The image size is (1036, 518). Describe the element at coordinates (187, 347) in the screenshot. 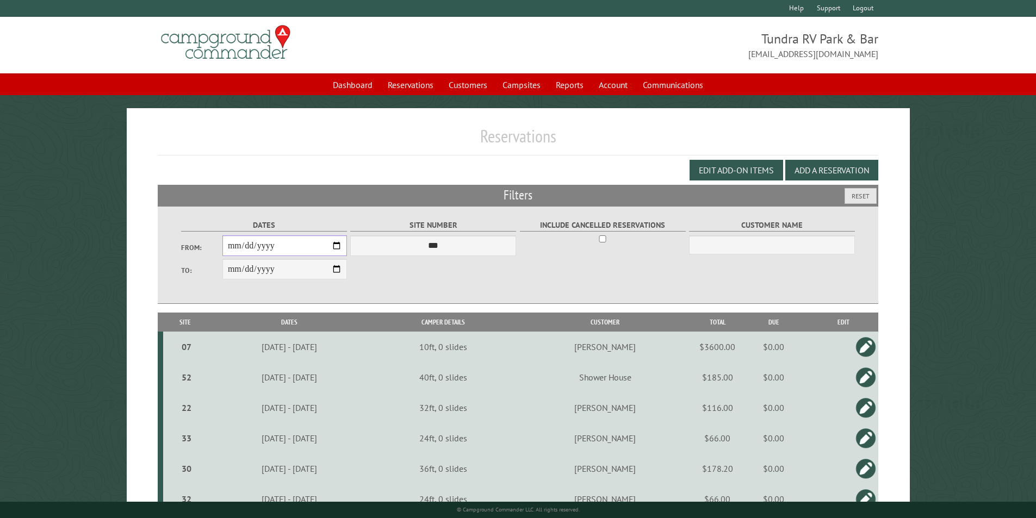

I see `div: 07` at that location.